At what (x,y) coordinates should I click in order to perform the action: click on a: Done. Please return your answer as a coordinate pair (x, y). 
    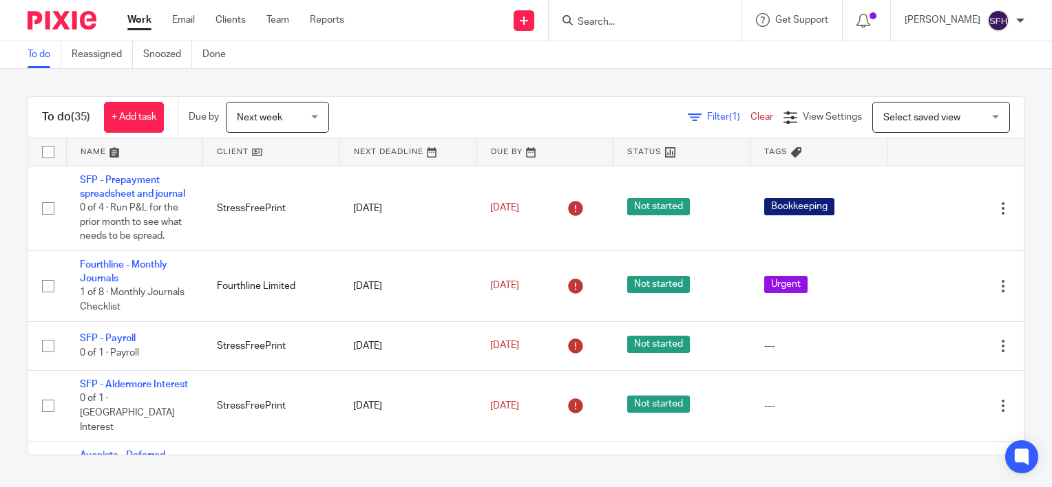
    Looking at the image, I should click on (219, 54).